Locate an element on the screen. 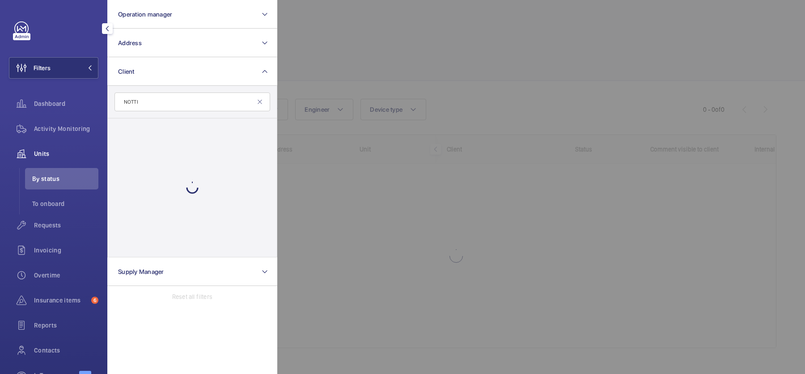 This screenshot has height=374, width=805. span: Filters is located at coordinates (42, 68).